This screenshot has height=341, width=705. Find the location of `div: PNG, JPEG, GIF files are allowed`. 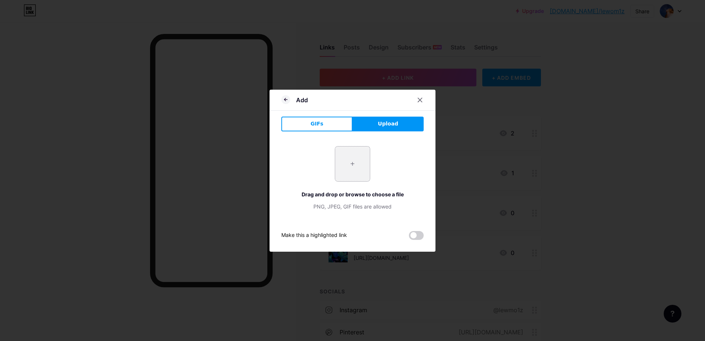

div: PNG, JPEG, GIF files are allowed is located at coordinates (352, 206).